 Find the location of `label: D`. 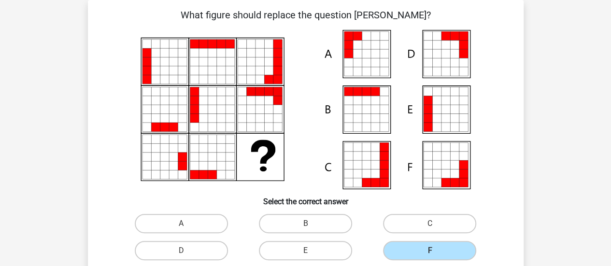

label: D is located at coordinates (181, 251).